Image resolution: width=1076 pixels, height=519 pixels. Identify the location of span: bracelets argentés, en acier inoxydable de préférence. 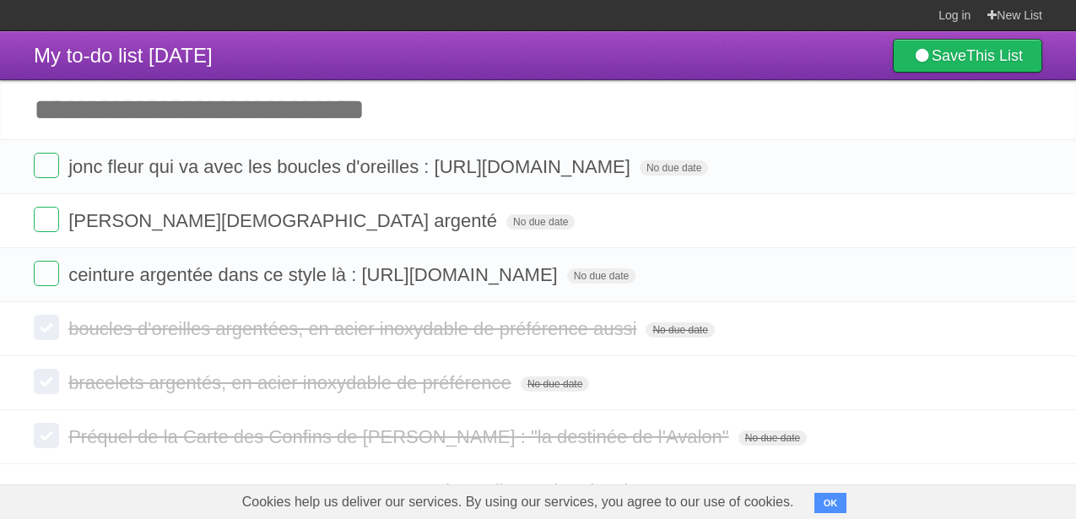
(292, 382).